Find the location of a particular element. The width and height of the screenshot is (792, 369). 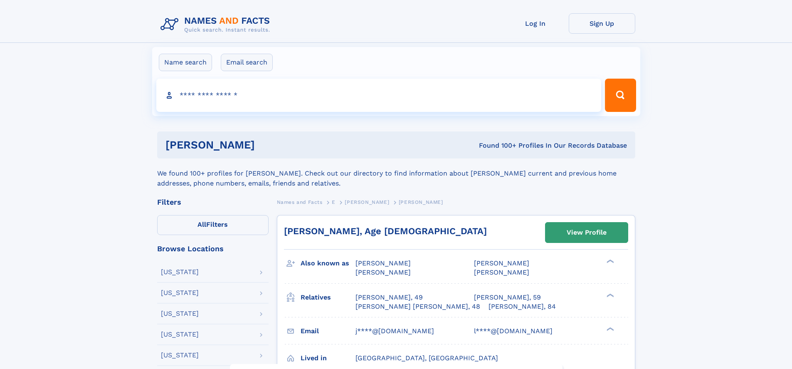

div: Filters is located at coordinates (213, 202).